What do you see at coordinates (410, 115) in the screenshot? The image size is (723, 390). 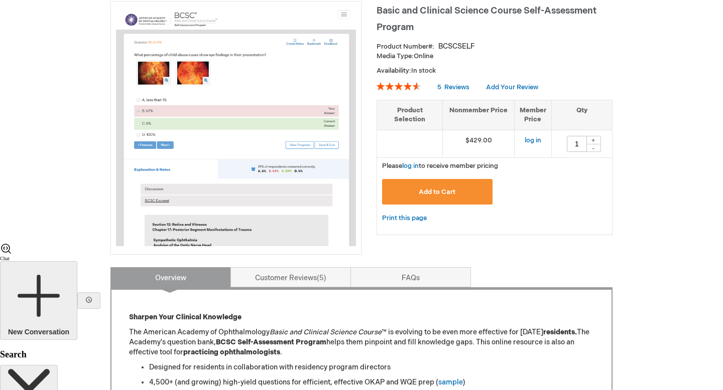 I see `th: Product Selection` at bounding box center [410, 115].